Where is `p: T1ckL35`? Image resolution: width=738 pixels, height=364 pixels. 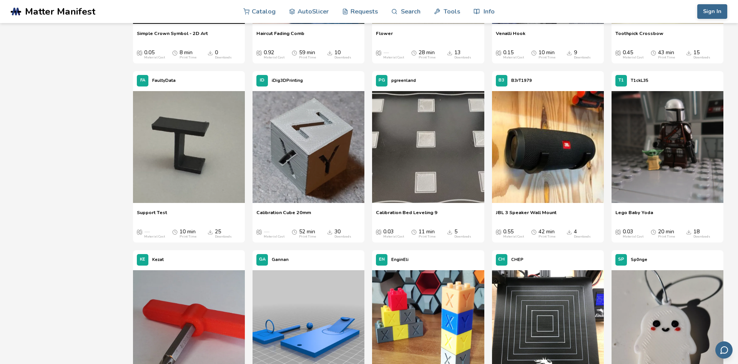 p: T1ckL35 is located at coordinates (640, 80).